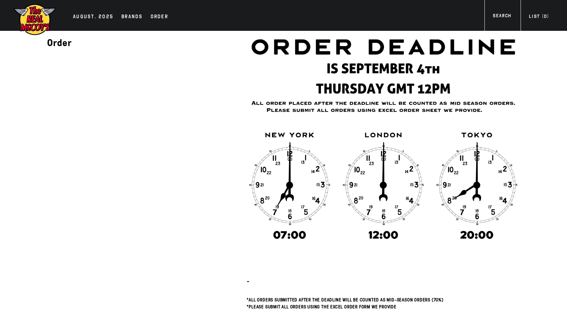 Image resolution: width=567 pixels, height=314 pixels. What do you see at coordinates (502, 17) in the screenshot?
I see `div: Search` at bounding box center [502, 17].